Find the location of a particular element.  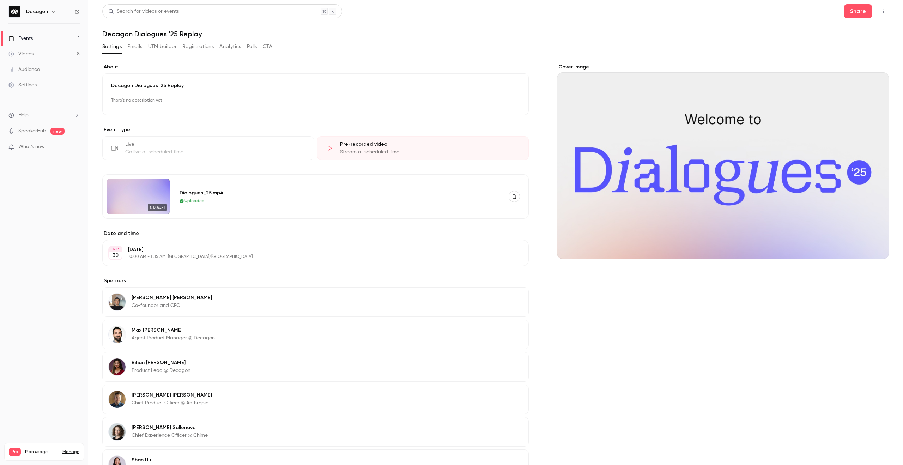

button: Emails is located at coordinates (135, 47).